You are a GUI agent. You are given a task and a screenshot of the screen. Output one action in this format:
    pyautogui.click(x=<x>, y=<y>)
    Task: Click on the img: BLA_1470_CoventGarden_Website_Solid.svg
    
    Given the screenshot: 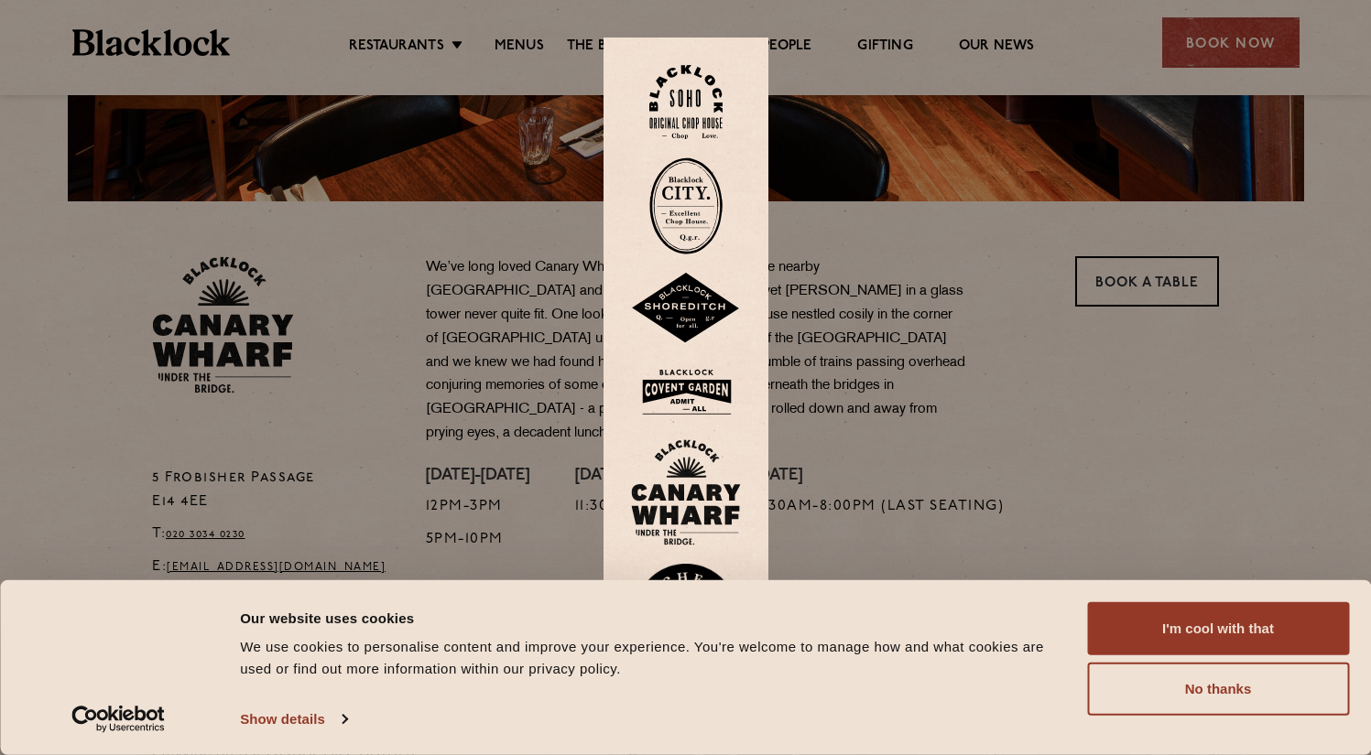 What is the action you would take?
    pyautogui.click(x=686, y=392)
    